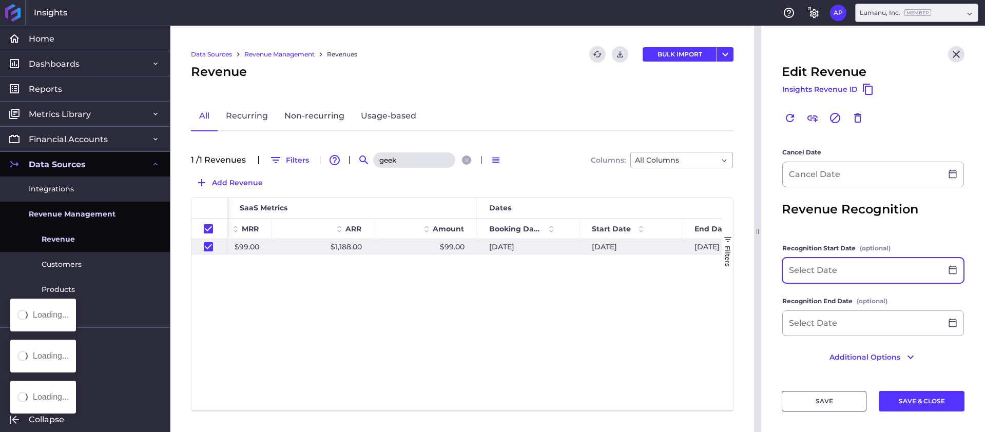 This screenshot has height=432, width=985. Describe the element at coordinates (314, 116) in the screenshot. I see `a: Non-recurring` at that location.